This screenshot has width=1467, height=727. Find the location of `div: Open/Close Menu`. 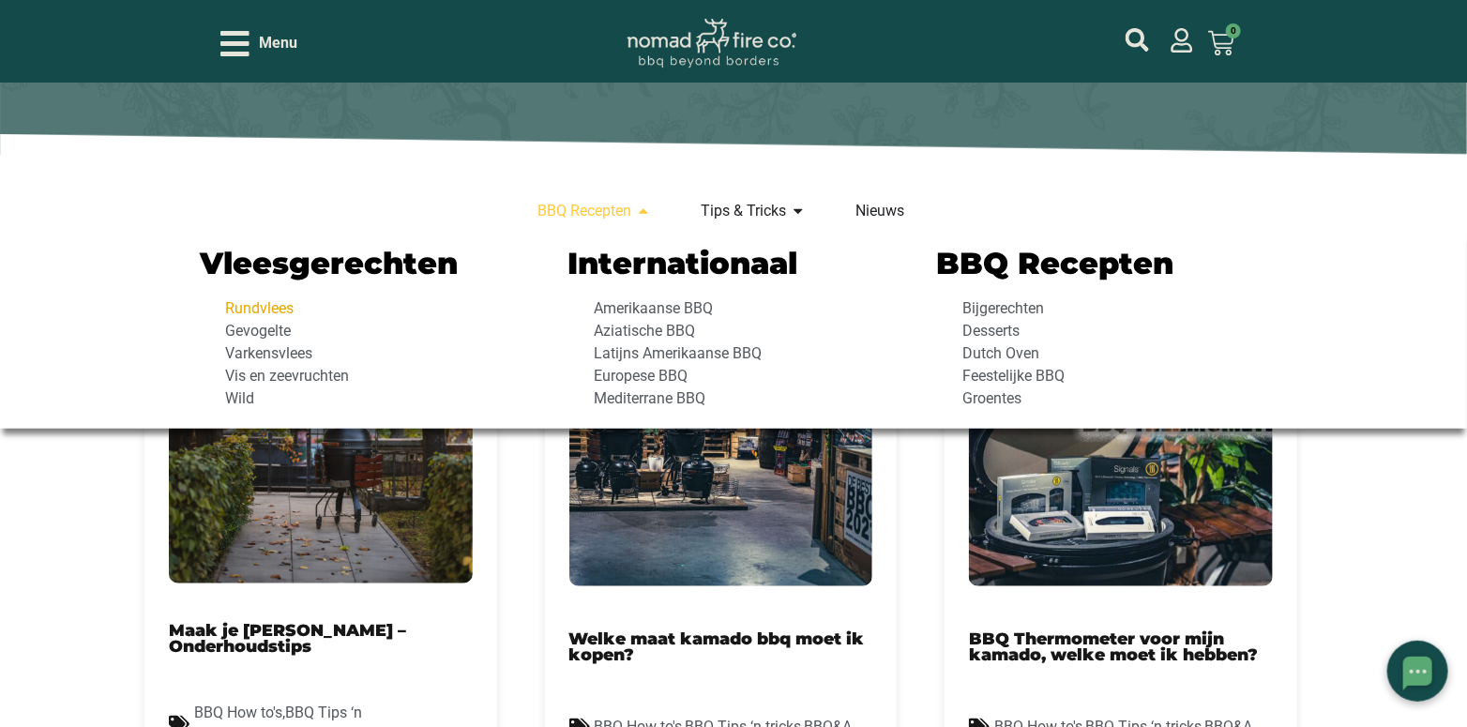

div: Open/Close Menu is located at coordinates (259, 43).